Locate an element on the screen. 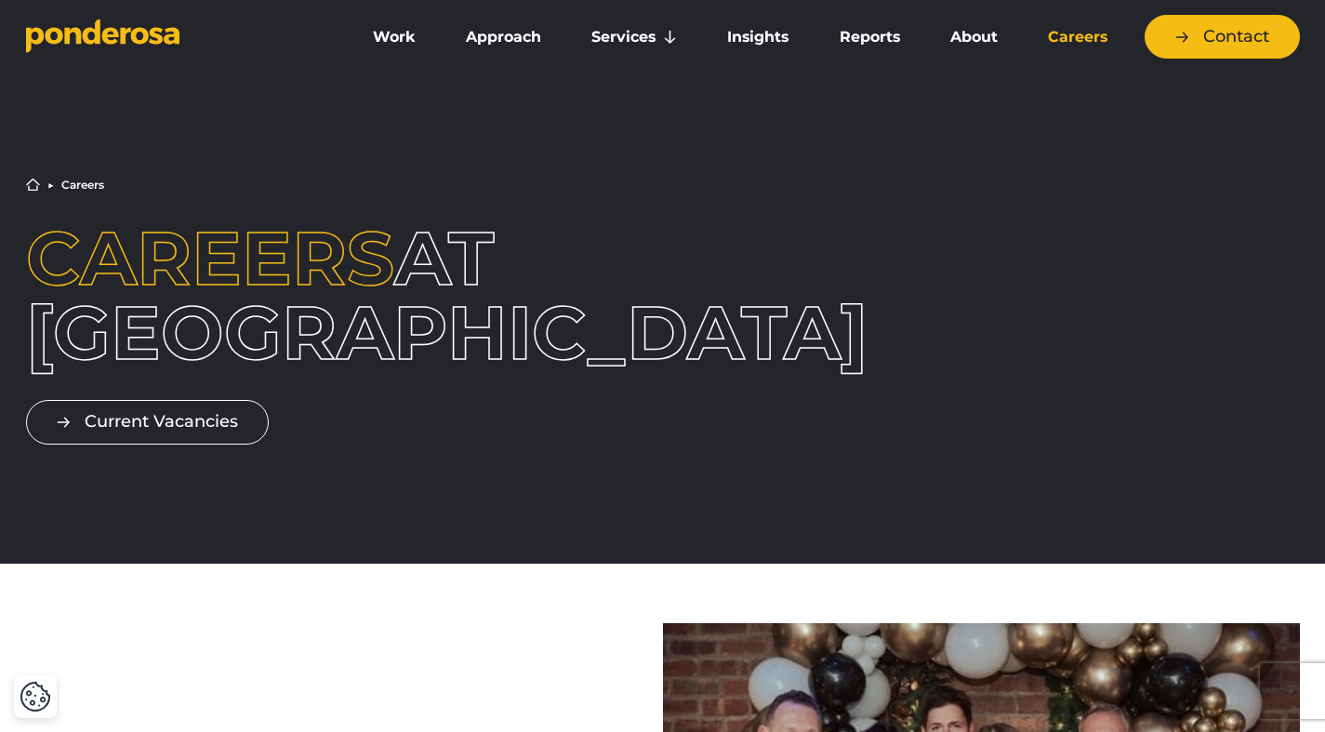  a: Contact is located at coordinates (1221, 36).